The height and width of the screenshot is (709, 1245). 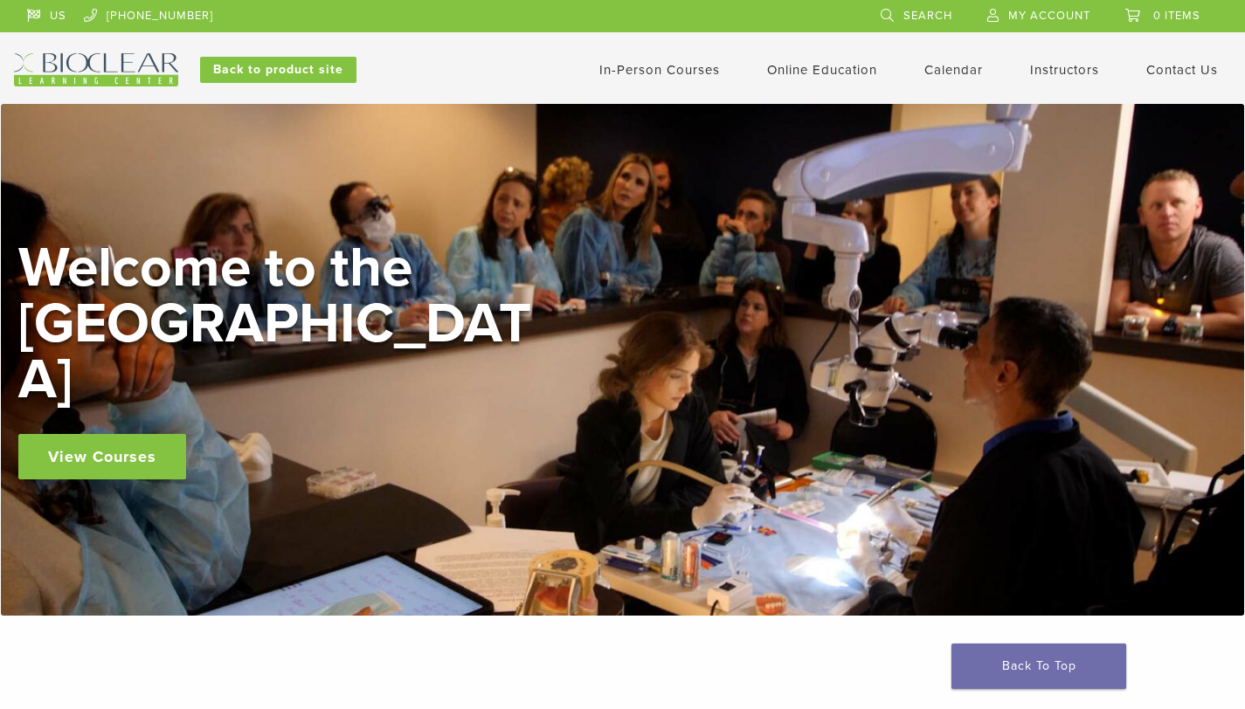 I want to click on a: Contact Us, so click(x=1182, y=70).